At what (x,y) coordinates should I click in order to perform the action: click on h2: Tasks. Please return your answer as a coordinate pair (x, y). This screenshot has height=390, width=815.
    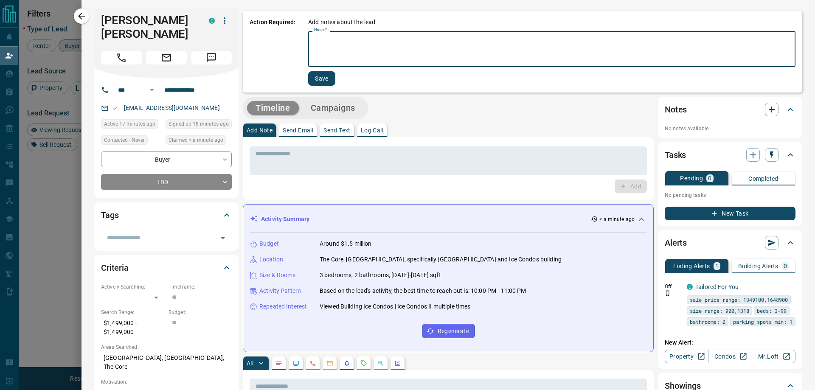
    Looking at the image, I should click on (675, 155).